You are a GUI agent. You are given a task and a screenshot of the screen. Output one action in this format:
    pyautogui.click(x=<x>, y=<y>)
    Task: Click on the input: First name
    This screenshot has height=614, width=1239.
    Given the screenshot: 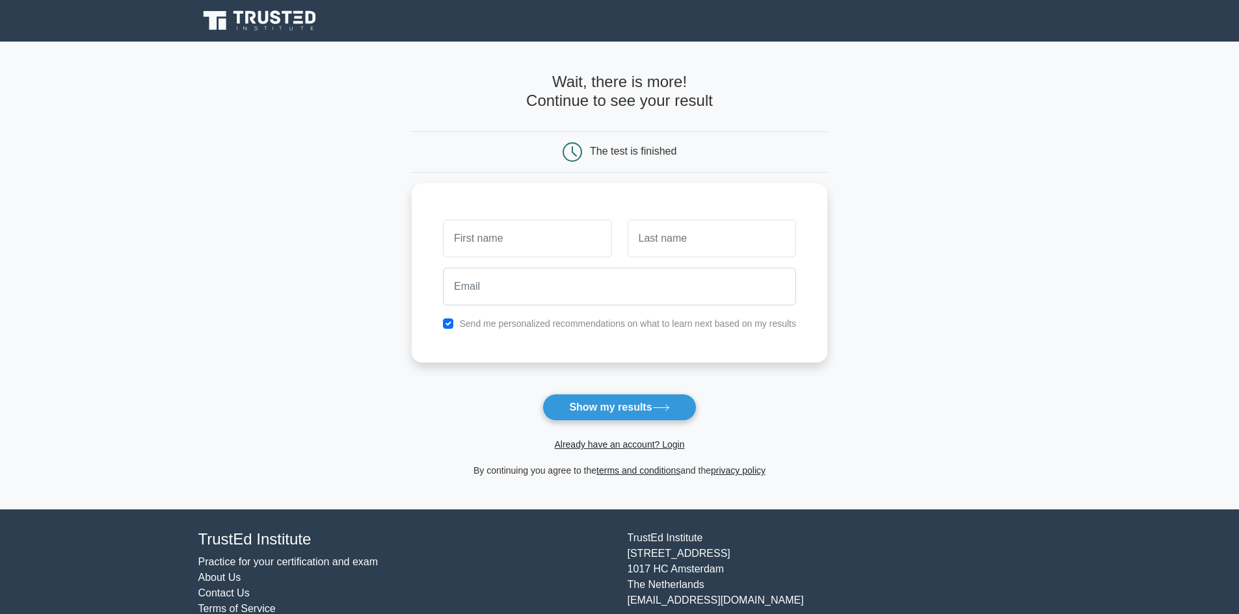 What is the action you would take?
    pyautogui.click(x=527, y=239)
    